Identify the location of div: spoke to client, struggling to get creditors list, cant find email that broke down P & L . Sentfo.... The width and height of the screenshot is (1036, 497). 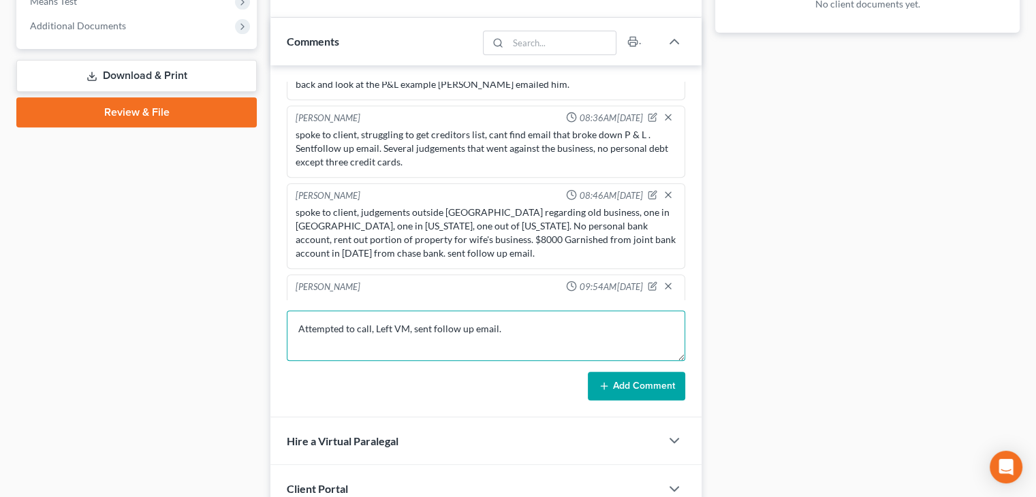
(486, 149).